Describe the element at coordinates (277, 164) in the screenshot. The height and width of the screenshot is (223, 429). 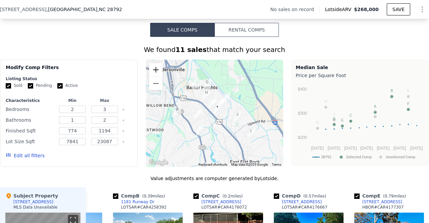
I see `a: Terms (opens in new tab)` at that location.